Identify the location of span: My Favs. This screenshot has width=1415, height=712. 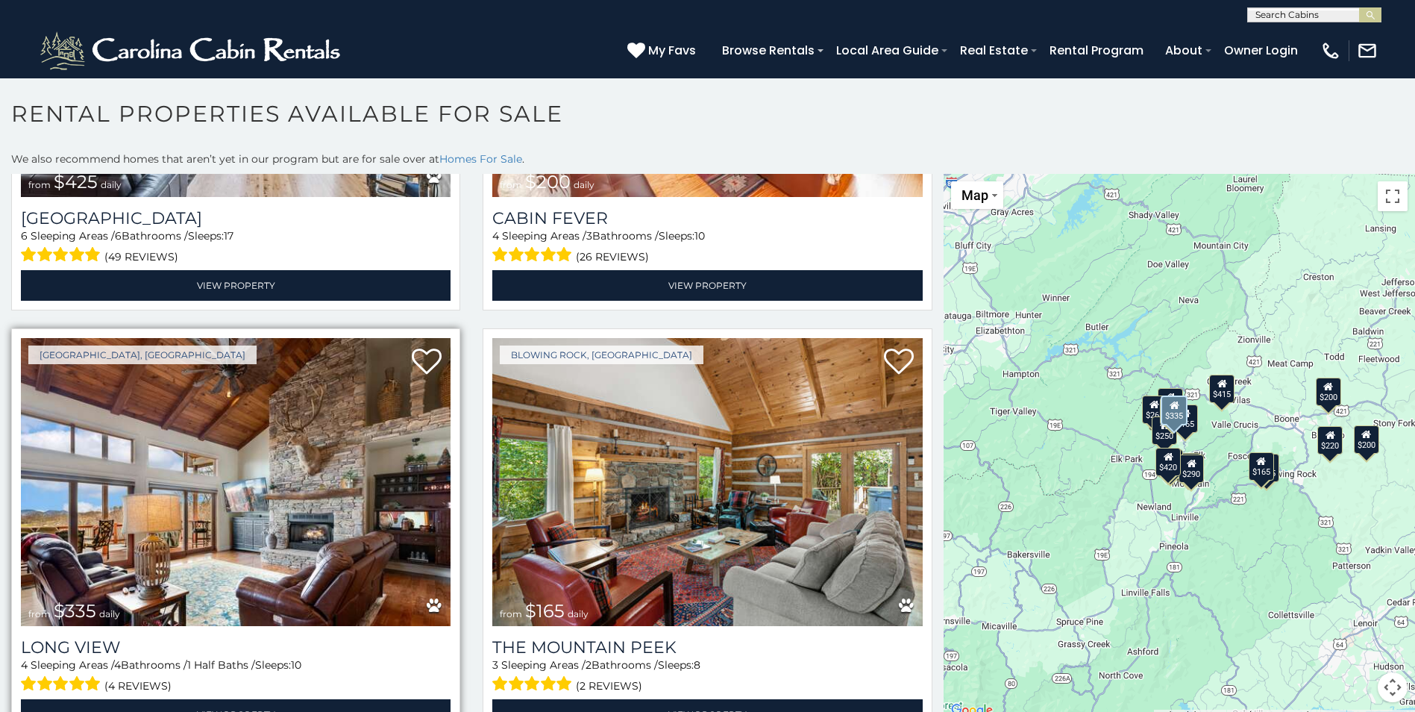
(672, 50).